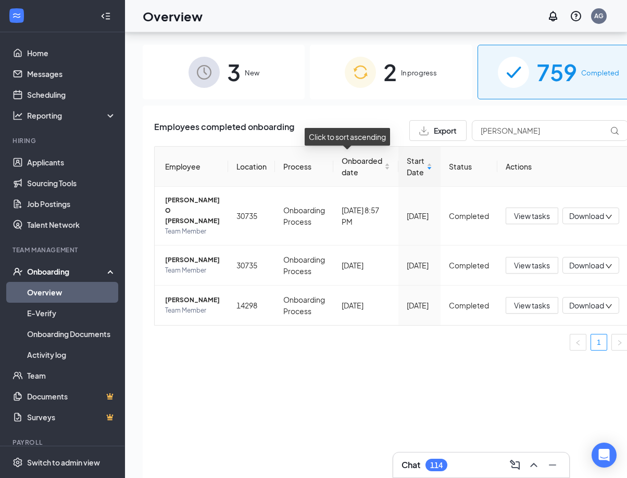 The width and height of the screenshot is (627, 478). Describe the element at coordinates (252, 73) in the screenshot. I see `span: New` at that location.